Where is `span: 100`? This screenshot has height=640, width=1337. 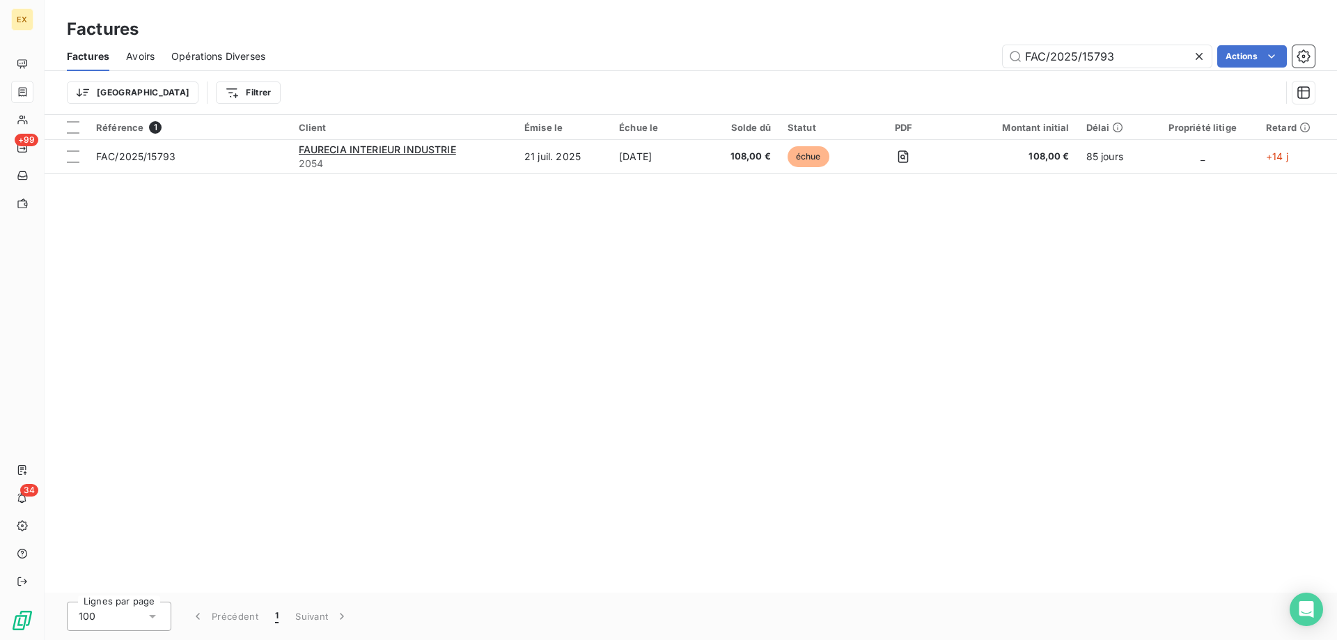
span: 100 is located at coordinates (87, 616).